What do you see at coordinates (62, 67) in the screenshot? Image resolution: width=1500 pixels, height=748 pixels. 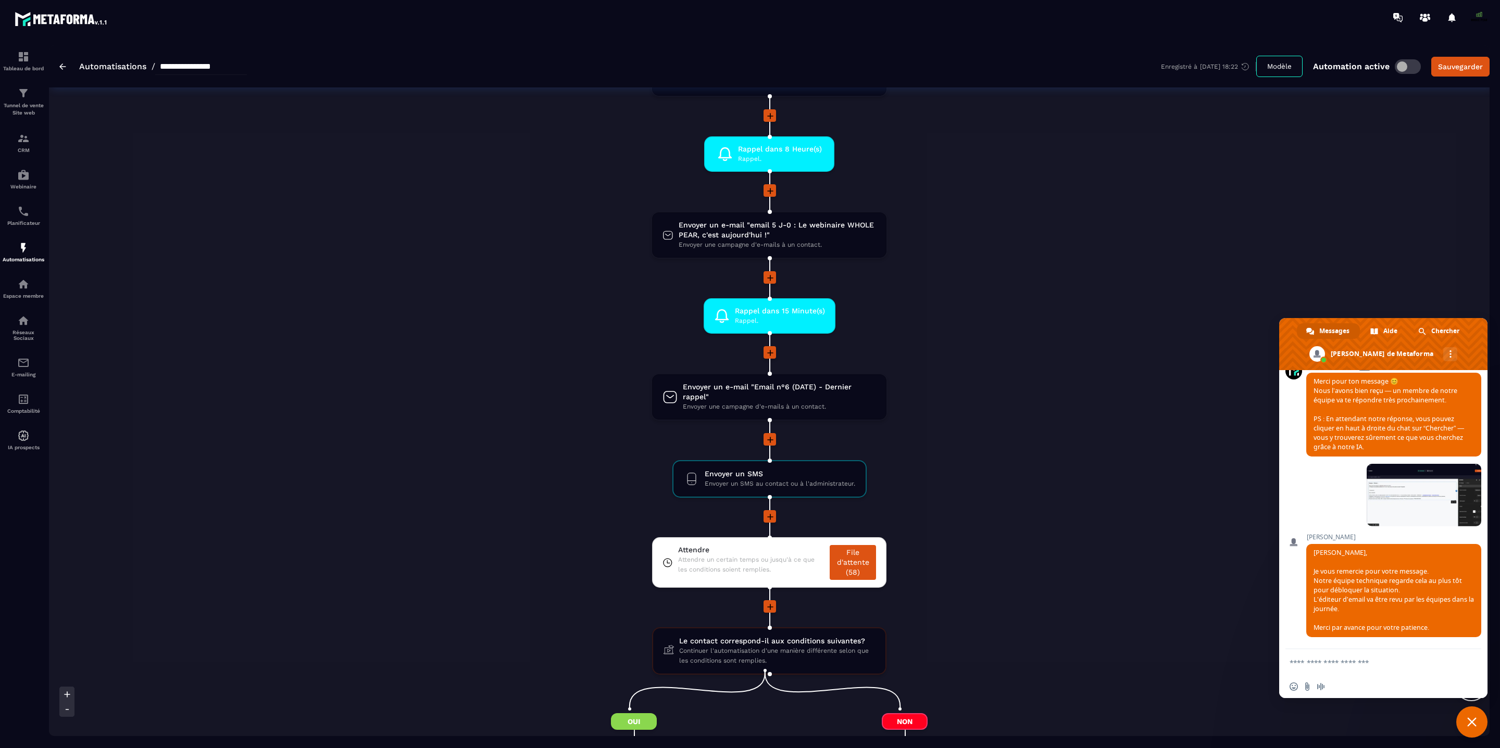 I see `img: arrow` at bounding box center [62, 67].